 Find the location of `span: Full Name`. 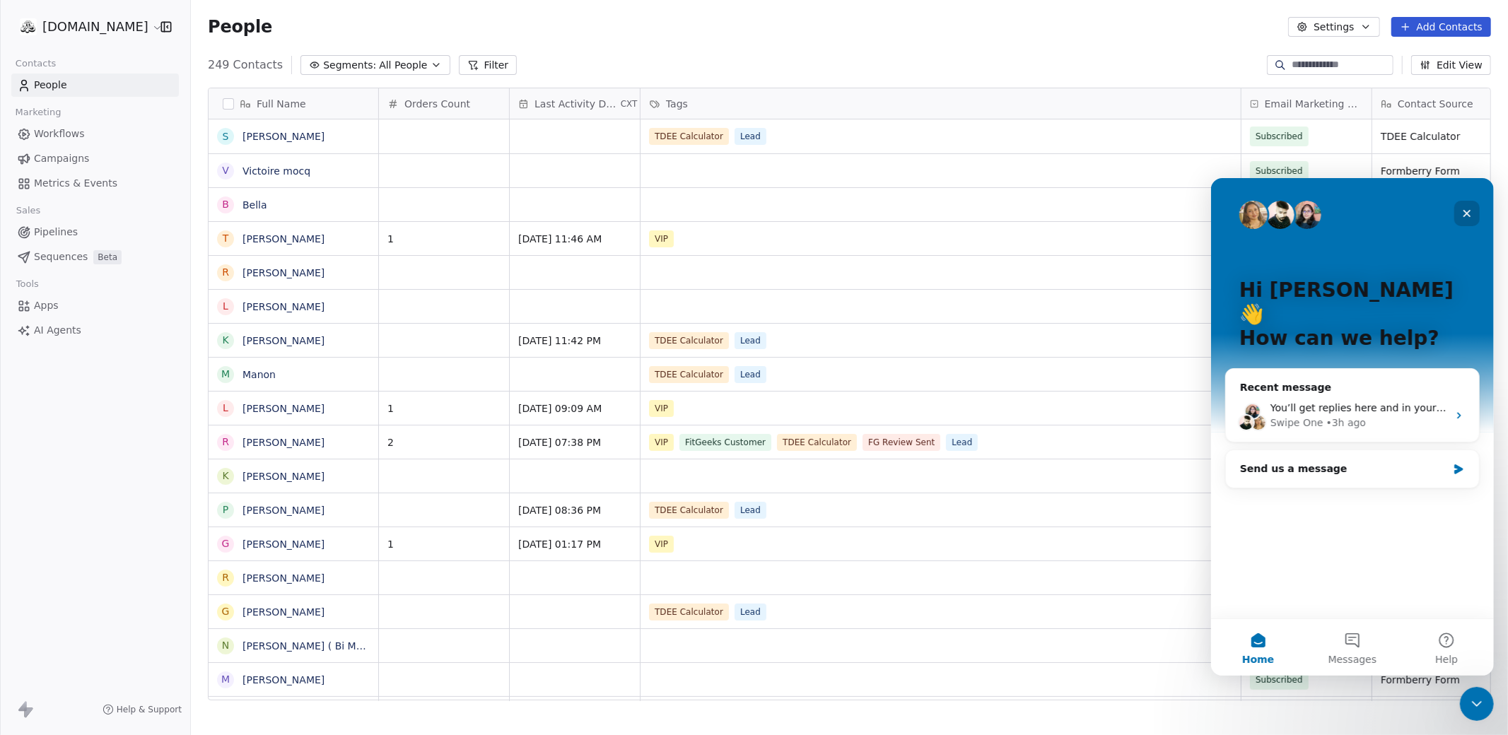

span: Full Name is located at coordinates (281, 104).